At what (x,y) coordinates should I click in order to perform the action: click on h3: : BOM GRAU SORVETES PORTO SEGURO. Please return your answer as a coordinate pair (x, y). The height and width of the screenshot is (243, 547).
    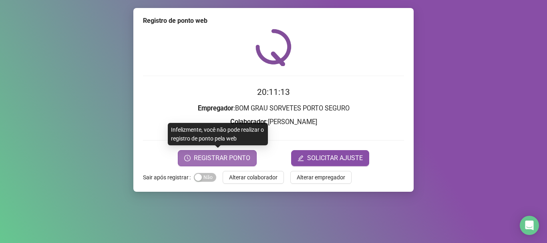
    Looking at the image, I should click on (273, 109).